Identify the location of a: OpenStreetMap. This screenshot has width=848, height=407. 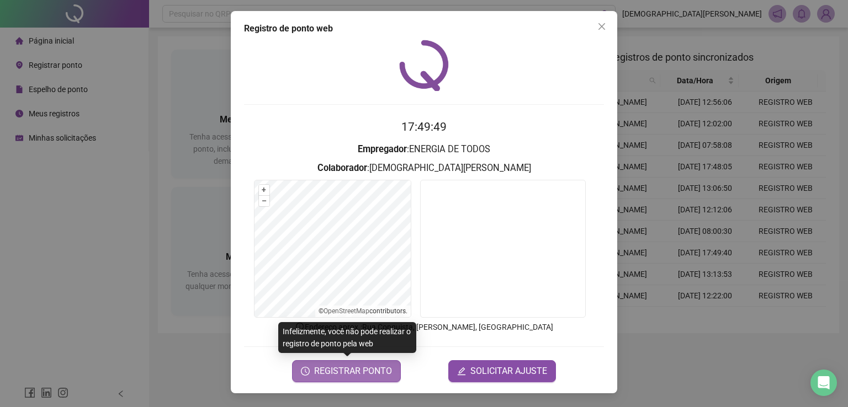
(346, 311).